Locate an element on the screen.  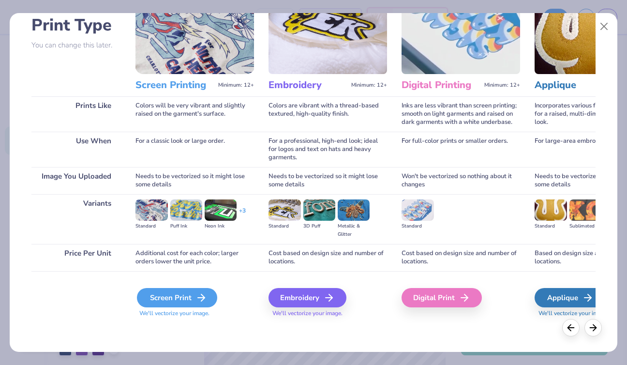
div: For a classic look or large order. is located at coordinates (195, 149).